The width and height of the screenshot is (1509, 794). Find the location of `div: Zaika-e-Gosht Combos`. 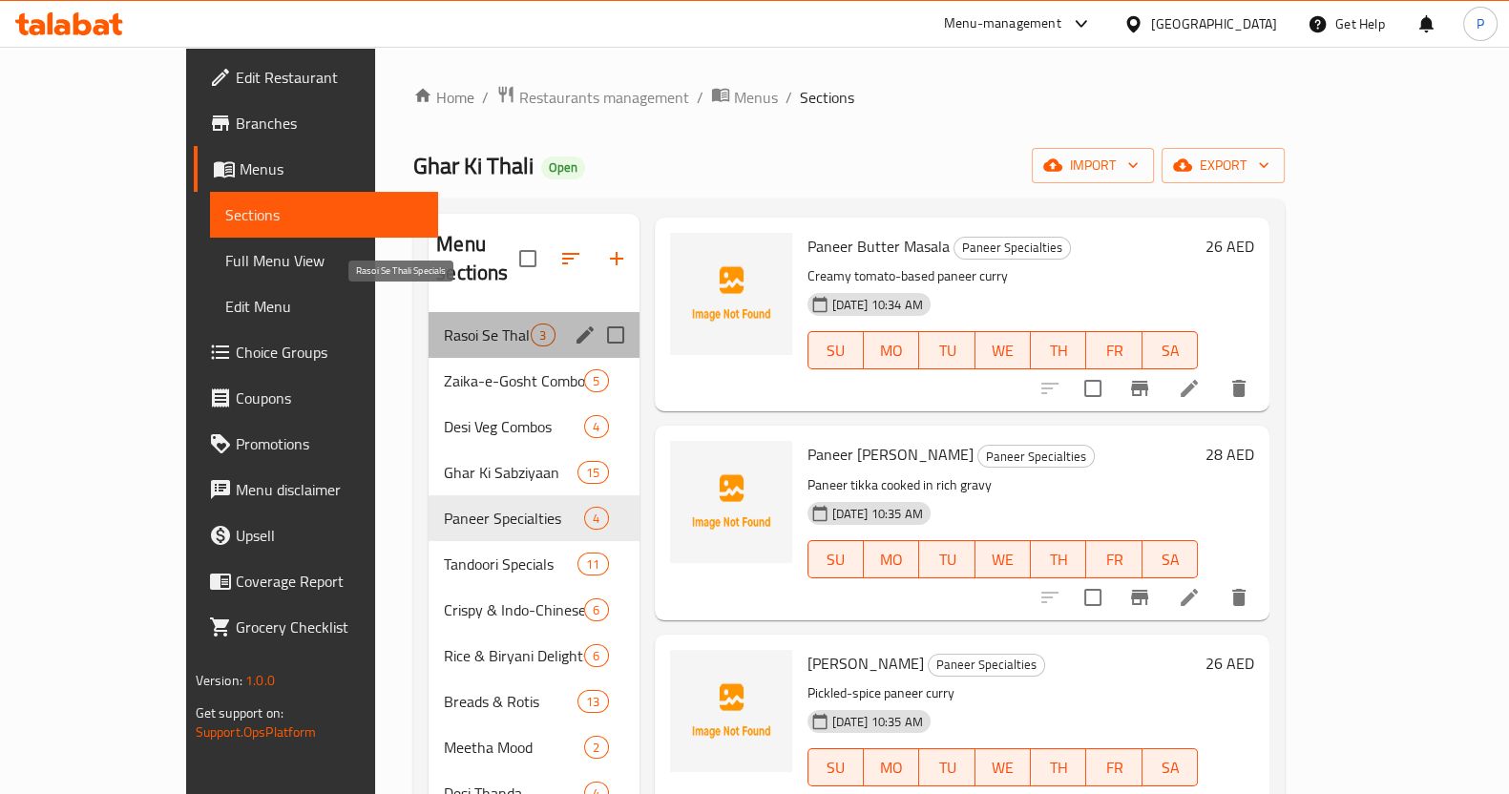

div: Zaika-e-Gosht Combos is located at coordinates (514, 381).